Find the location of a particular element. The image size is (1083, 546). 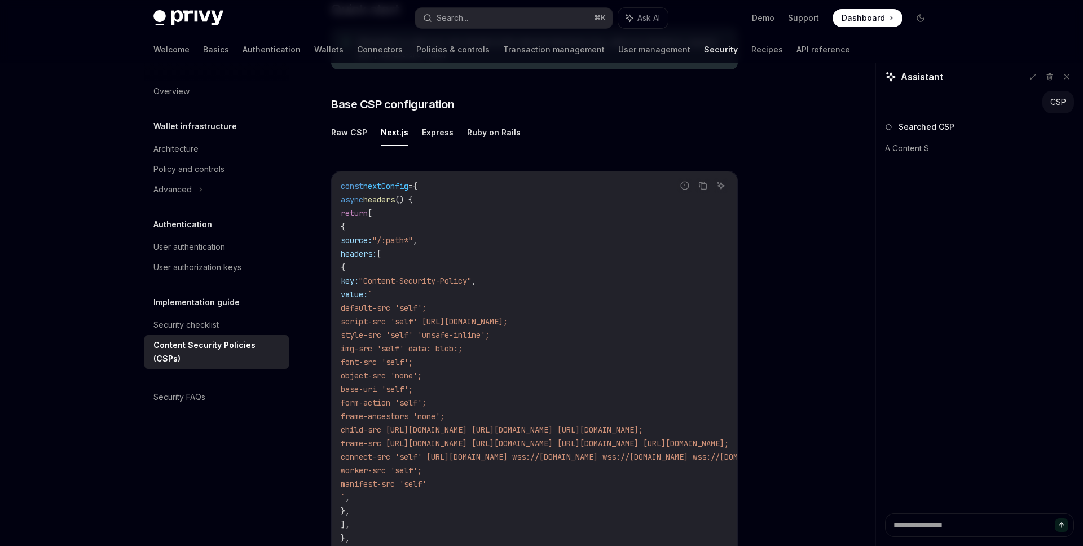

a: Architecture is located at coordinates (217, 149).